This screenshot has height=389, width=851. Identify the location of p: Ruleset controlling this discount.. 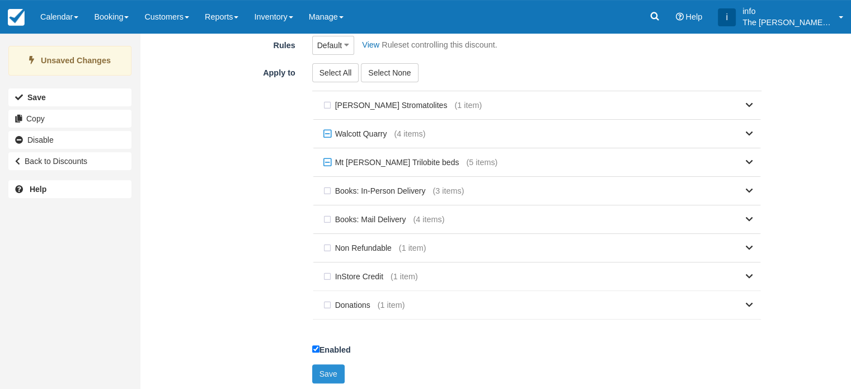
(439, 45).